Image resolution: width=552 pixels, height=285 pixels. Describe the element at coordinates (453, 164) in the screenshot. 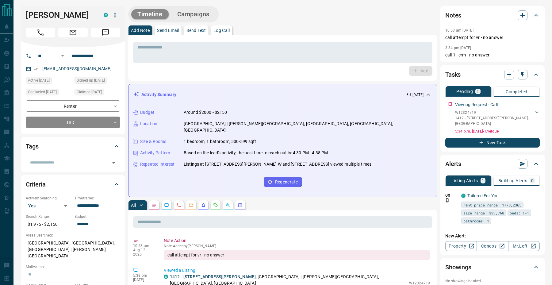

I see `h2: Alerts` at that location.